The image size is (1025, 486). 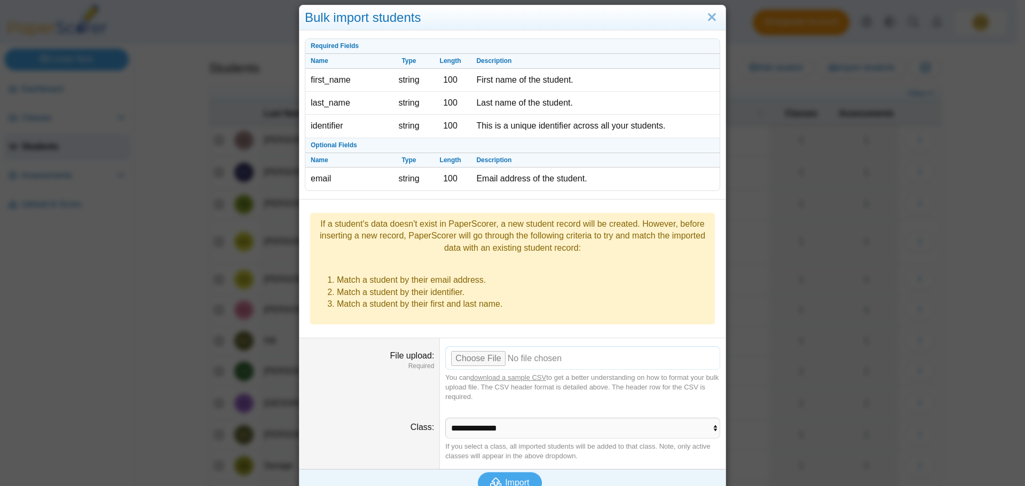 I want to click on td: email, so click(x=346, y=179).